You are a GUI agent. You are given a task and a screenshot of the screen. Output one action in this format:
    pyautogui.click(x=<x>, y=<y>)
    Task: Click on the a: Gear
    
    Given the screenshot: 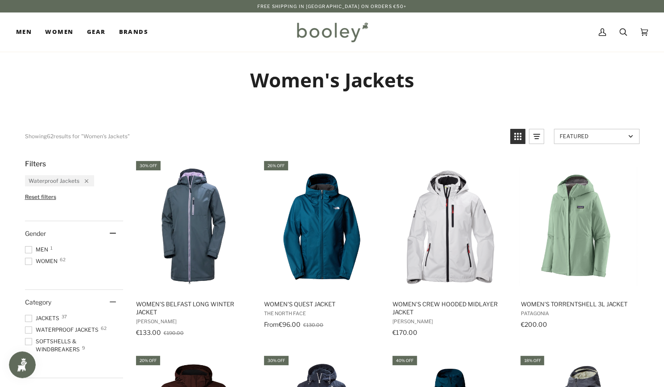 What is the action you would take?
    pyautogui.click(x=96, y=32)
    